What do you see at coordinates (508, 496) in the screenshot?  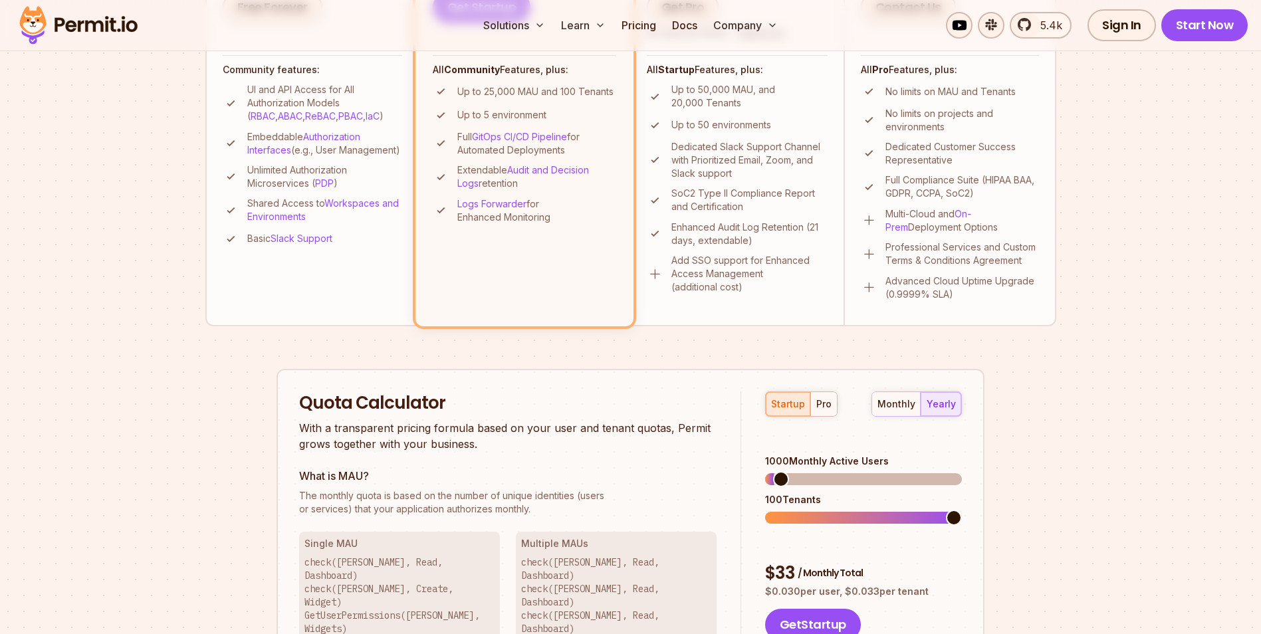 I see `span: The monthly quota is based on the number of unique identities (users` at bounding box center [508, 496].